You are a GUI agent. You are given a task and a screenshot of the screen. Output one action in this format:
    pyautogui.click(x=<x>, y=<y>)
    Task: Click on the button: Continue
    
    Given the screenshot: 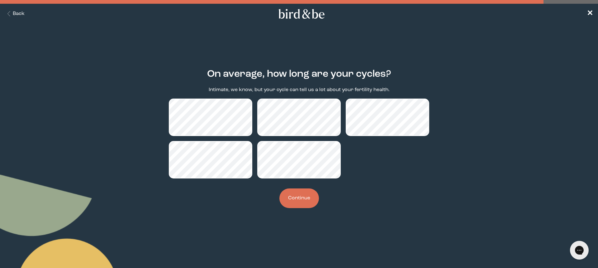 What is the action you would take?
    pyautogui.click(x=299, y=198)
    